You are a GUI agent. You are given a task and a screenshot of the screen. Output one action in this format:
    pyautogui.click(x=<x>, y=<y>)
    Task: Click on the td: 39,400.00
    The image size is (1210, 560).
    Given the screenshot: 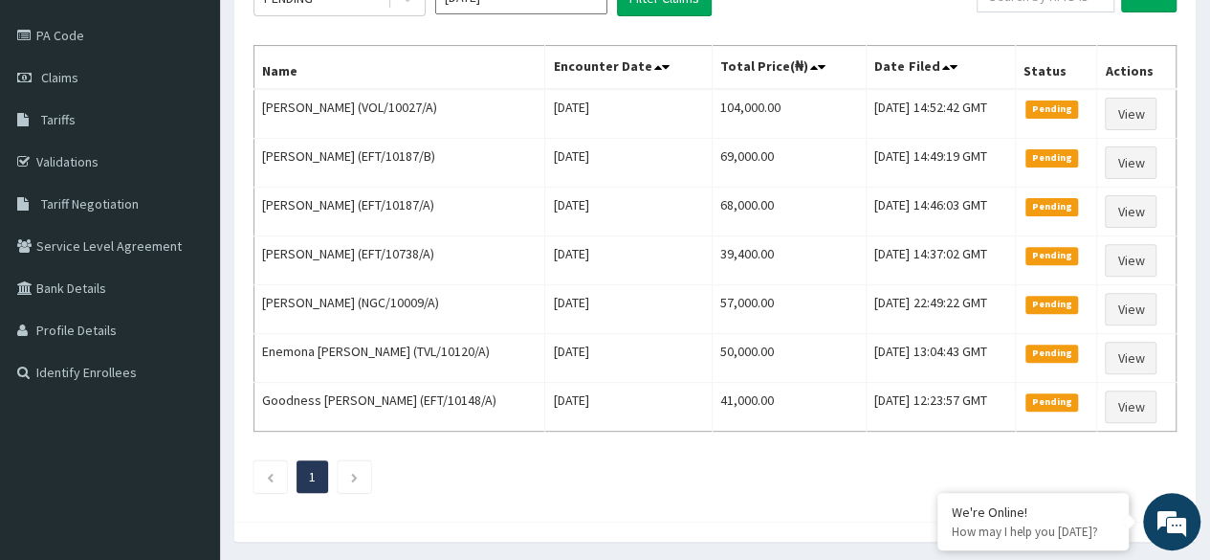 What is the action you would take?
    pyautogui.click(x=789, y=260)
    